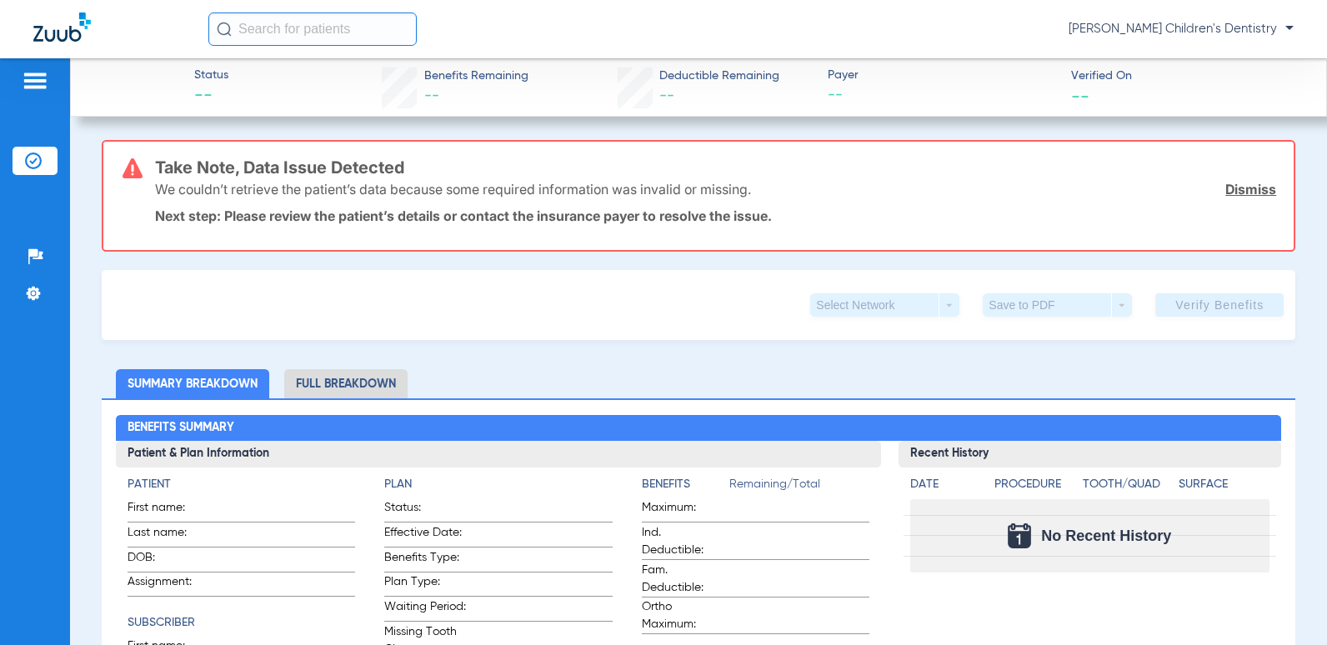 The width and height of the screenshot is (1327, 645). What do you see at coordinates (425, 609) in the screenshot?
I see `span: Waiting Period:` at bounding box center [425, 609].